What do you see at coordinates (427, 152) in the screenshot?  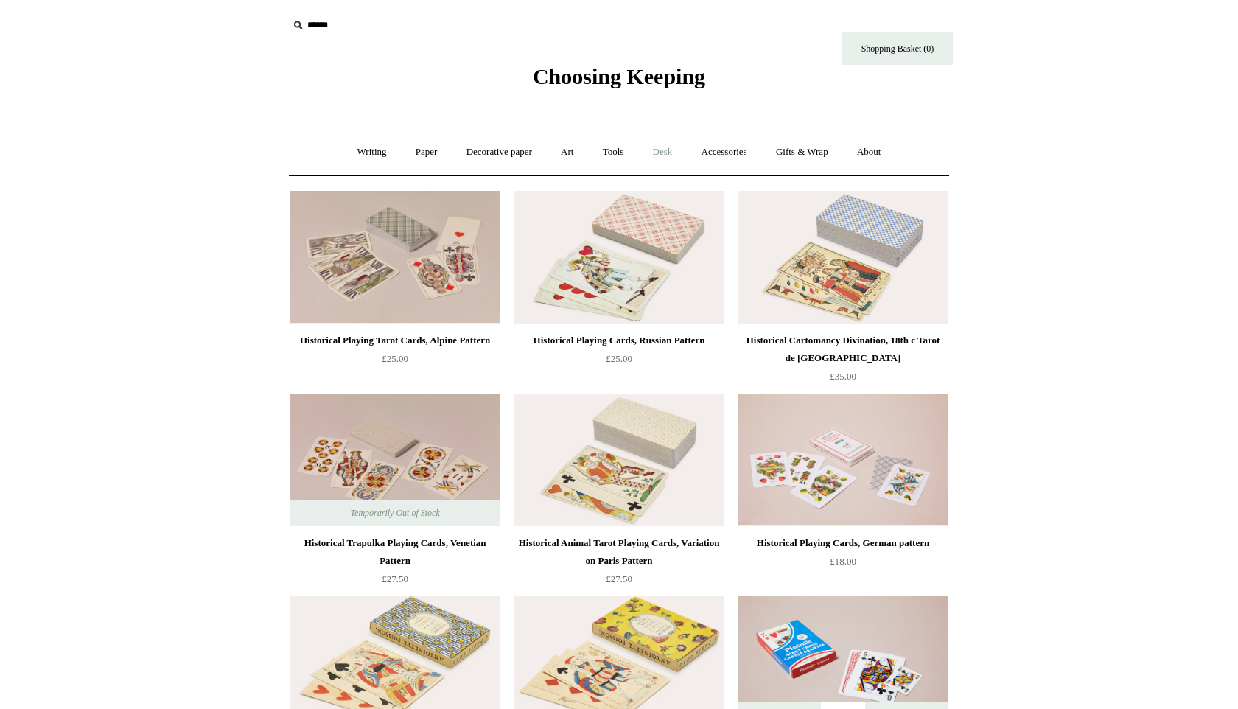 I see `a: Paper` at bounding box center [427, 152].